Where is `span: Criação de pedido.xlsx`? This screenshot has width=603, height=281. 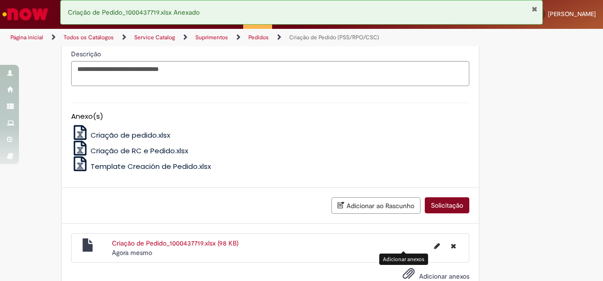
span: Criação de pedido.xlsx is located at coordinates (130, 135).